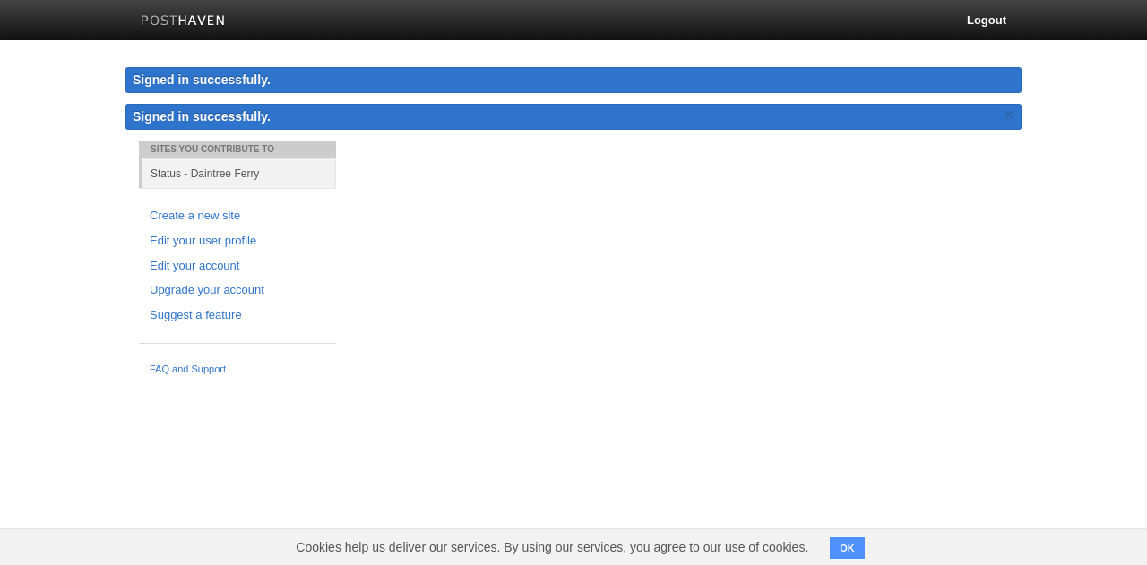 This screenshot has height=565, width=1147. Describe the element at coordinates (237, 216) in the screenshot. I see `a: Create a new site` at that location.